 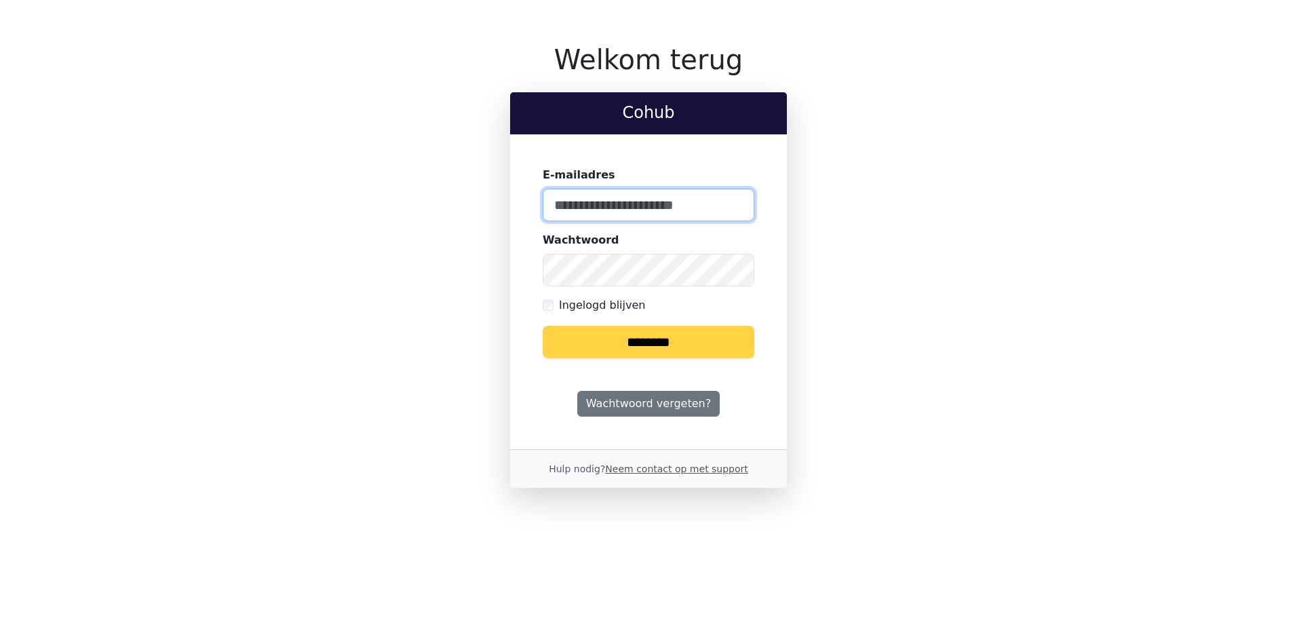 What do you see at coordinates (649, 113) in the screenshot?
I see `h2: Cohub` at bounding box center [649, 113].